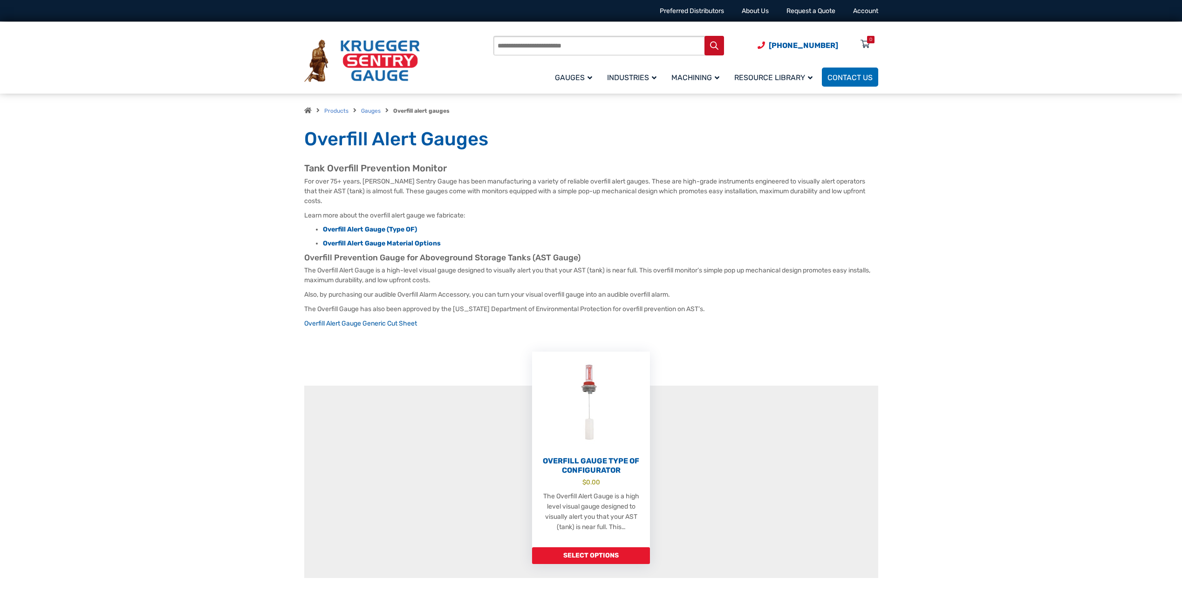  What do you see at coordinates (591, 403) in the screenshot?
I see `img: Overfill Gauge Type OF Configurator` at bounding box center [591, 403].